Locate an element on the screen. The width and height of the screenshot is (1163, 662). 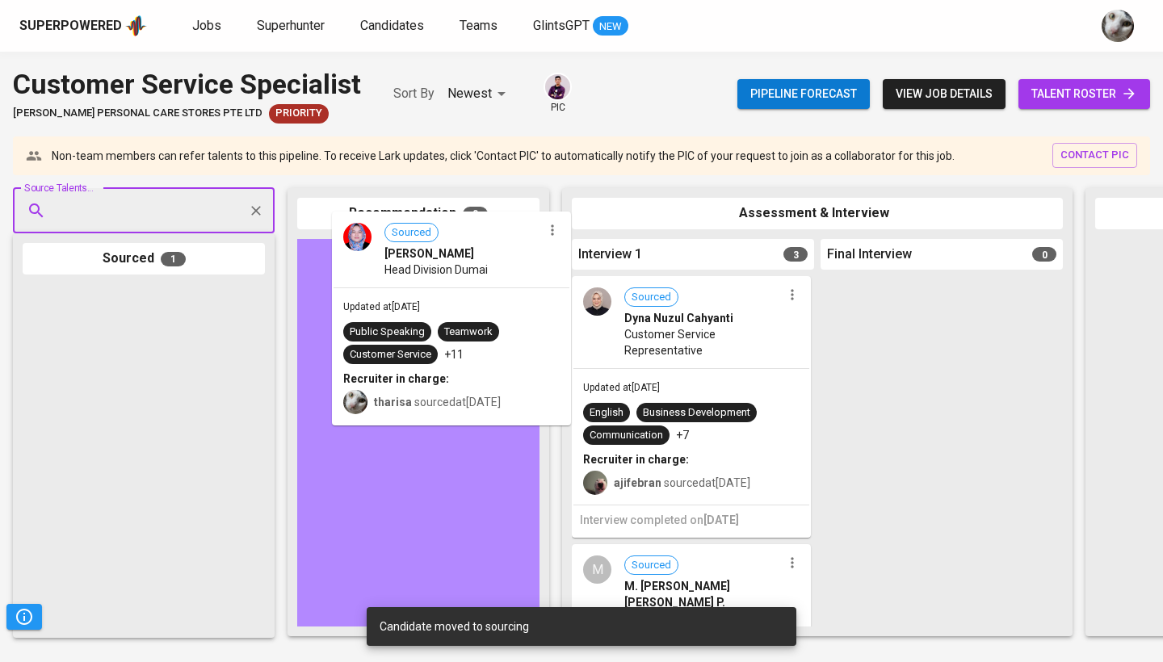
a: Jobs is located at coordinates (208, 26).